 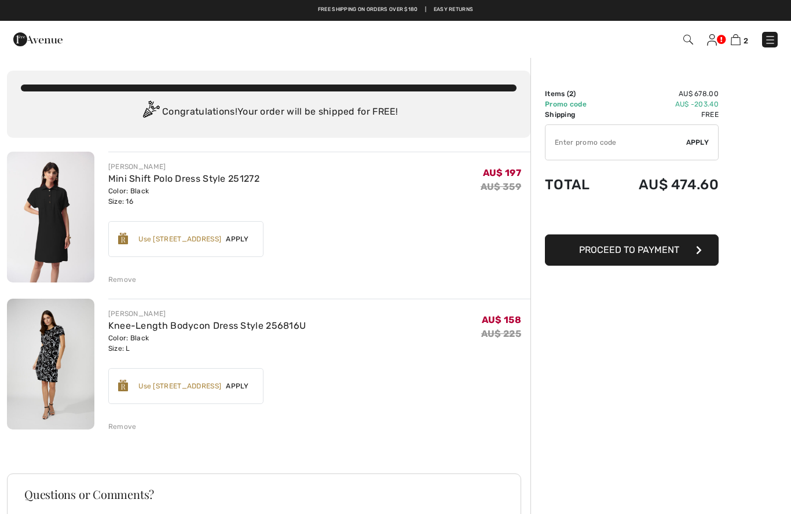 What do you see at coordinates (632, 250) in the screenshot?
I see `button: Proceed to Payment` at bounding box center [632, 250].